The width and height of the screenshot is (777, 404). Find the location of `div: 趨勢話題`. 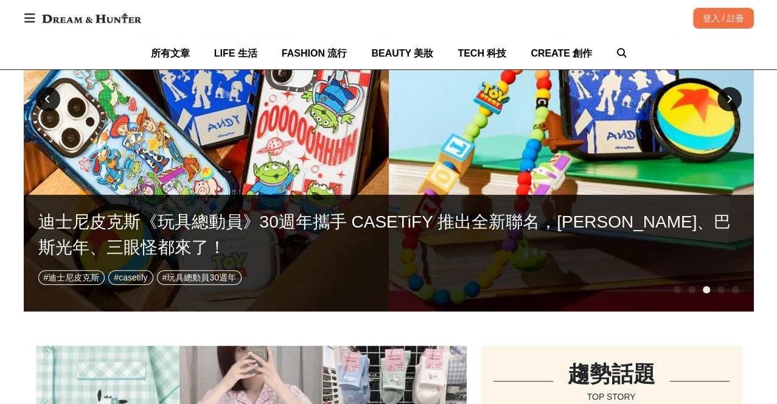

div: 趨勢話題 is located at coordinates (612, 374).